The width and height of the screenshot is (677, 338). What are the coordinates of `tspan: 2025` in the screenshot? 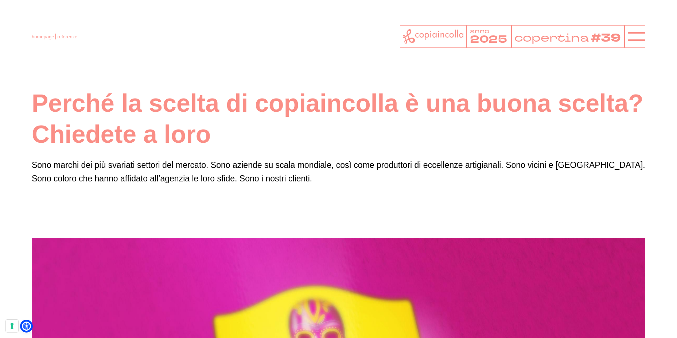 It's located at (489, 39).